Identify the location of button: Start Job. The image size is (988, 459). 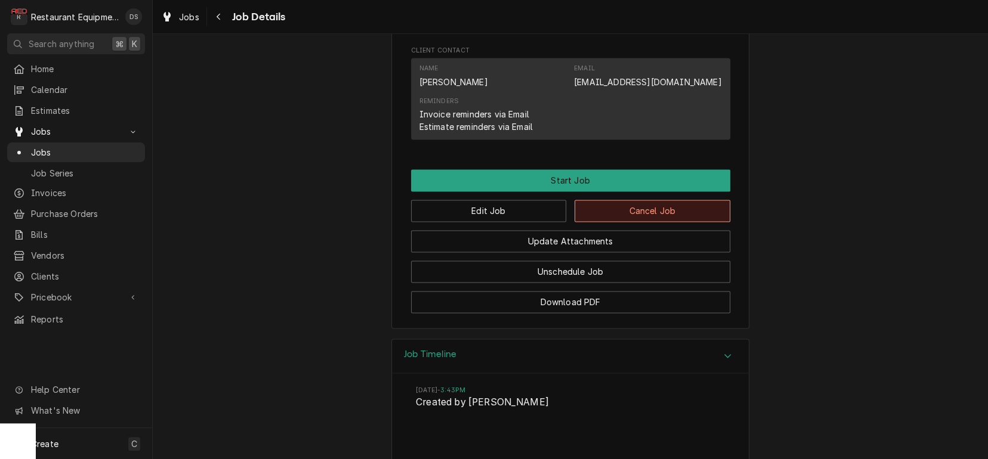
(570, 180).